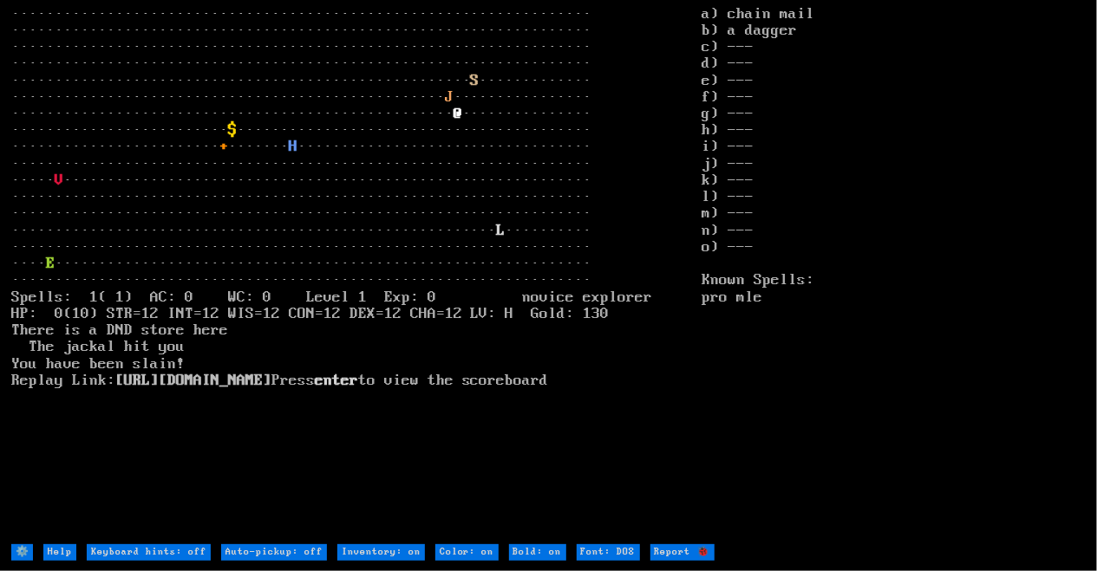  What do you see at coordinates (293, 147) in the screenshot?
I see `font: H` at bounding box center [293, 147].